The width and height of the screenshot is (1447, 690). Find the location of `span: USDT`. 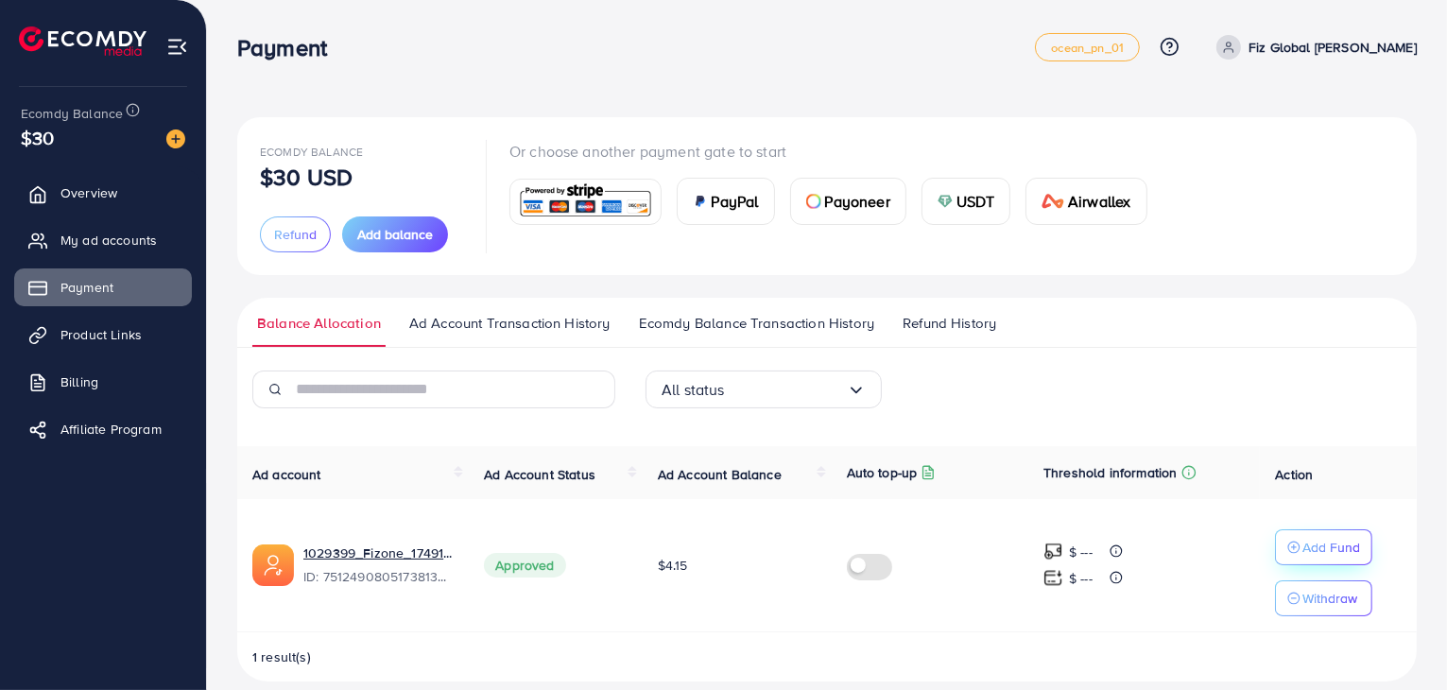

span: USDT is located at coordinates (975, 201).